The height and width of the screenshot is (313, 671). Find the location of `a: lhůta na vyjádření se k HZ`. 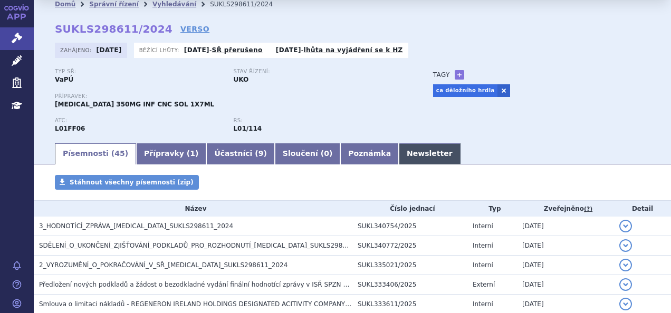

a: lhůta na vyjádření se k HZ is located at coordinates (353, 50).